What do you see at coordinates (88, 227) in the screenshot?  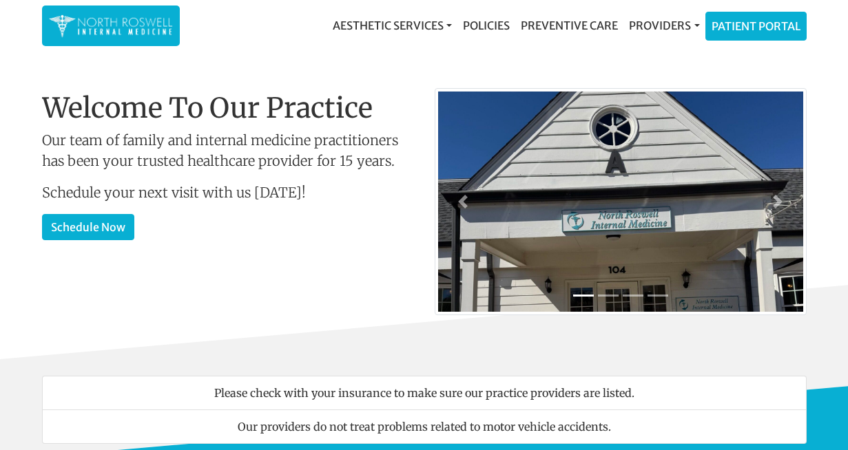 I see `a: Schedule Now` at bounding box center [88, 227].